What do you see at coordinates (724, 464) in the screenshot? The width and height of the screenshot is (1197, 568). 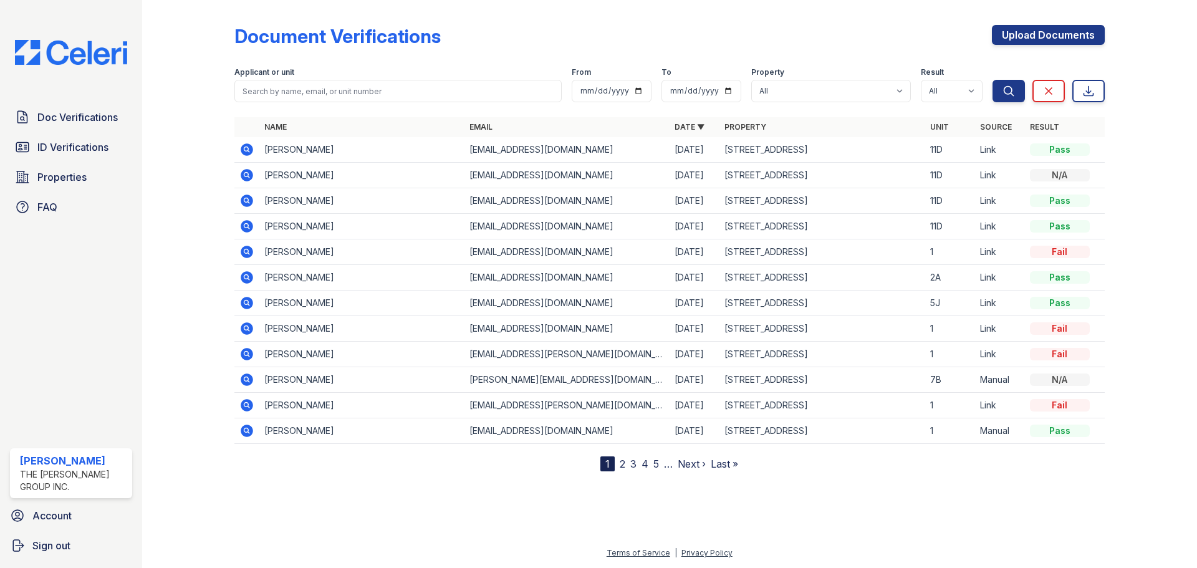 I see `a: Last »` at bounding box center [724, 464].